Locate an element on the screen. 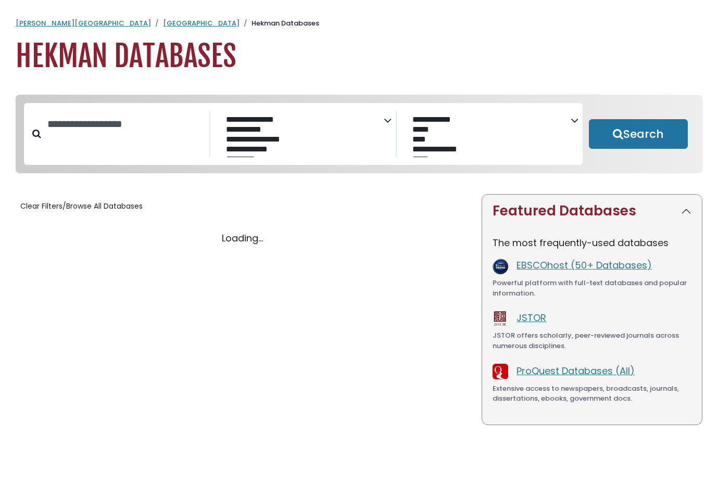 The width and height of the screenshot is (718, 486). button: Clear Filters/Browse All Databases is located at coordinates (81, 206).